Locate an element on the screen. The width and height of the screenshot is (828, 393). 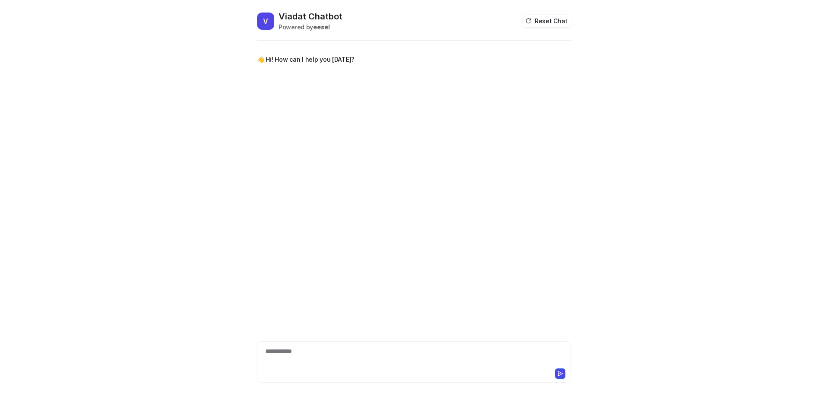
h2: Viadat Chatbot is located at coordinates (311, 16).